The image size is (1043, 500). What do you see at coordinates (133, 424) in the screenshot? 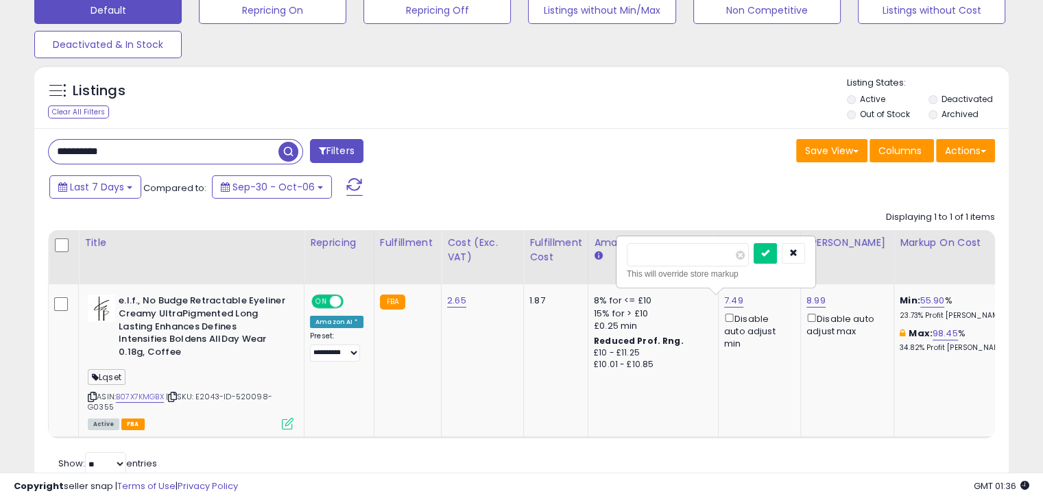
I see `span: FBA` at bounding box center [133, 424].